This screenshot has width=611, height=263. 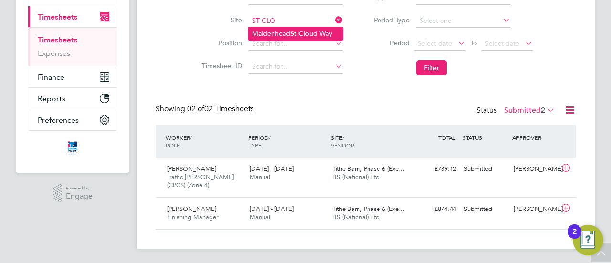 I want to click on span: Reports, so click(x=52, y=98).